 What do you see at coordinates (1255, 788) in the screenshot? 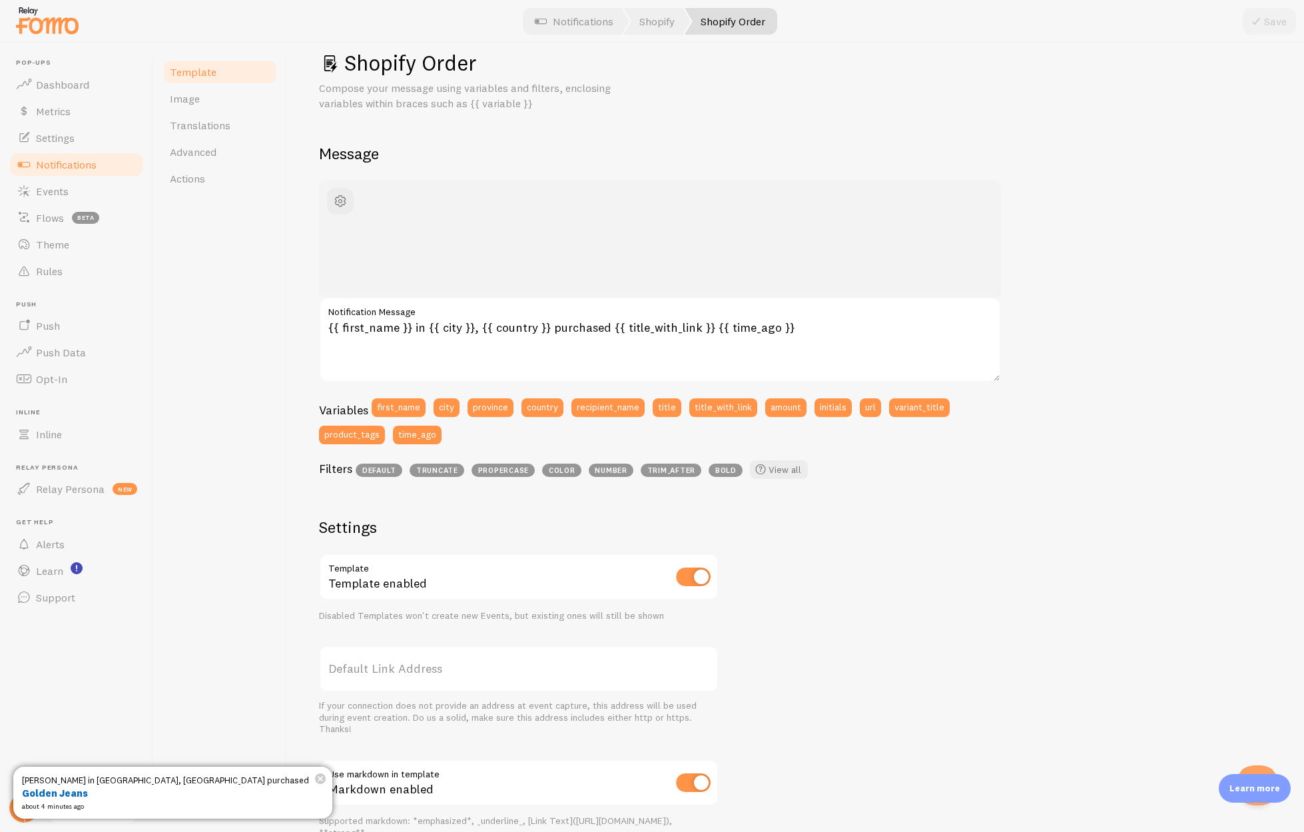
I see `p: Learn more` at bounding box center [1255, 788].